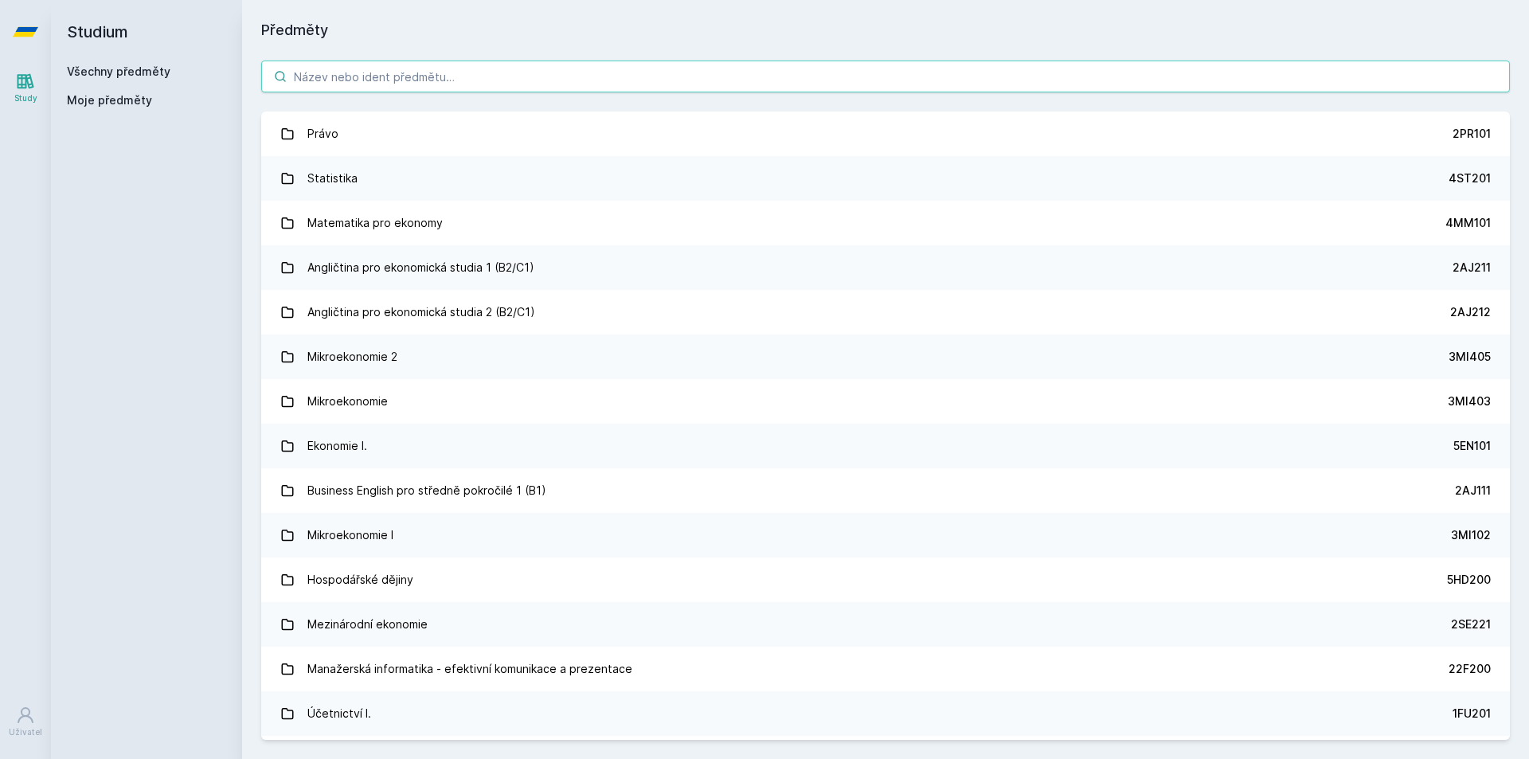 This screenshot has width=1529, height=759. I want to click on div: Mikroekonomie I, so click(350, 535).